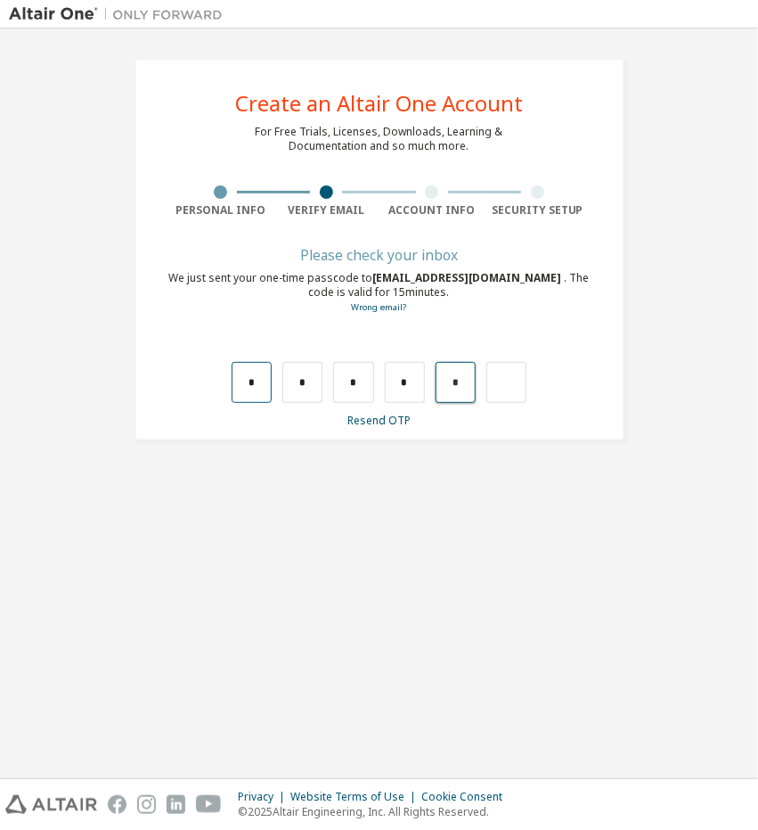  What do you see at coordinates (467, 797) in the screenshot?
I see `div: Cookie Consent` at bounding box center [467, 797].